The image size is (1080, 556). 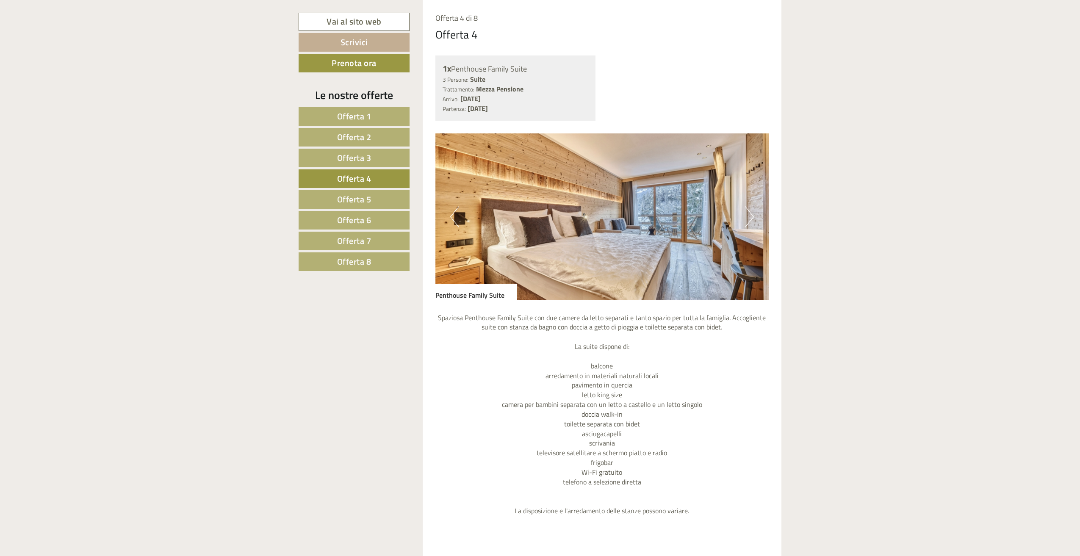 What do you see at coordinates (454, 217) in the screenshot?
I see `button: Previous` at bounding box center [454, 217].